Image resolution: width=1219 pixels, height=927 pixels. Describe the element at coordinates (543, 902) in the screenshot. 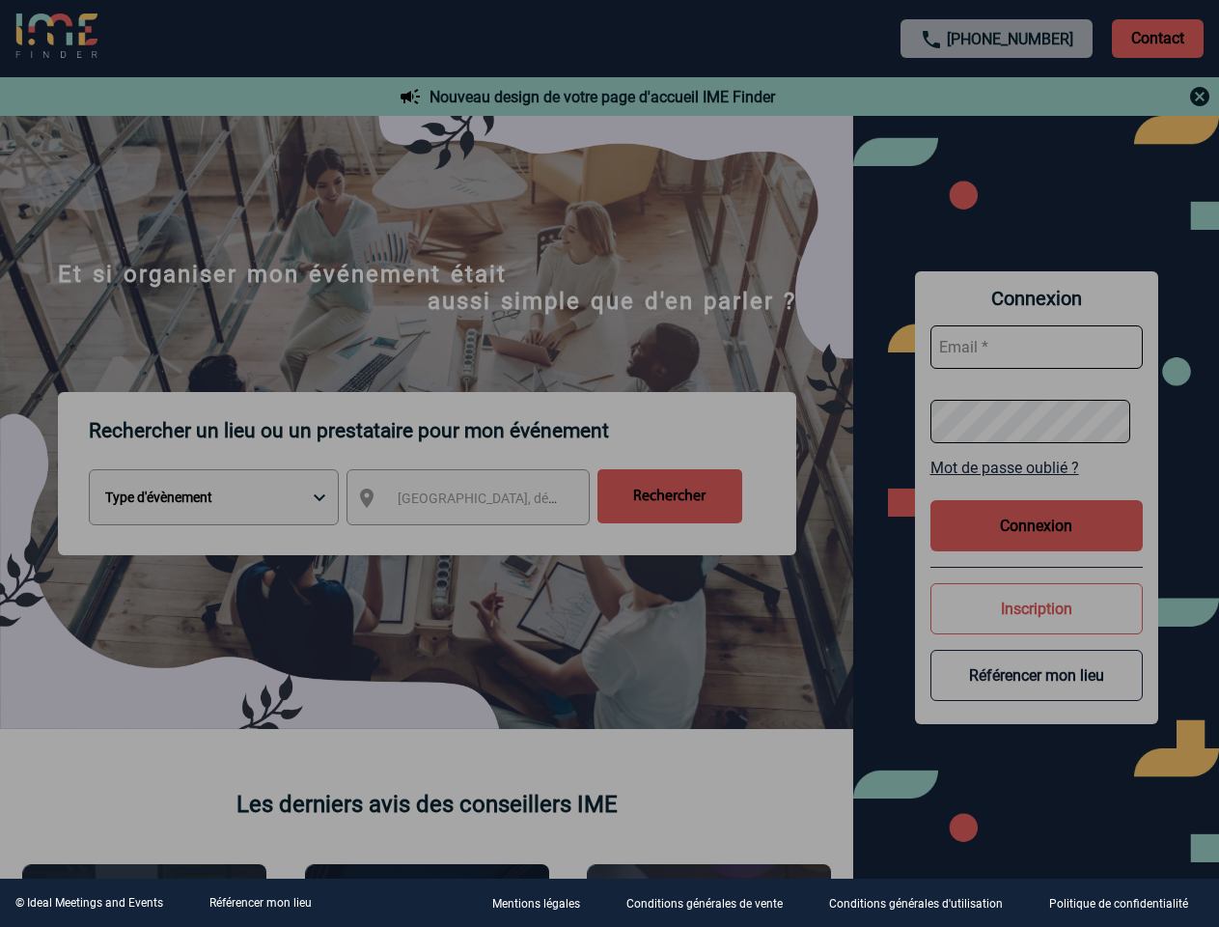

I see `a: Mentions légales` at that location.